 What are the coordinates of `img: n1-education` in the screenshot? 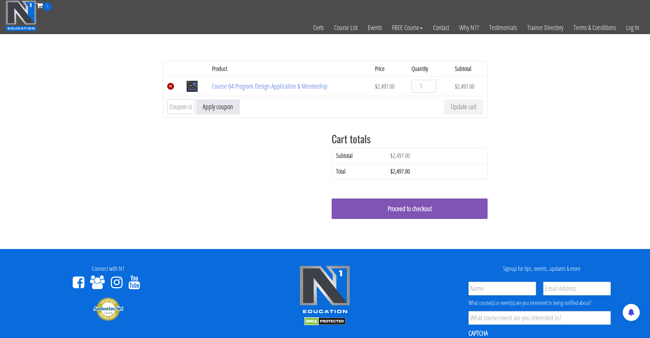 It's located at (21, 16).